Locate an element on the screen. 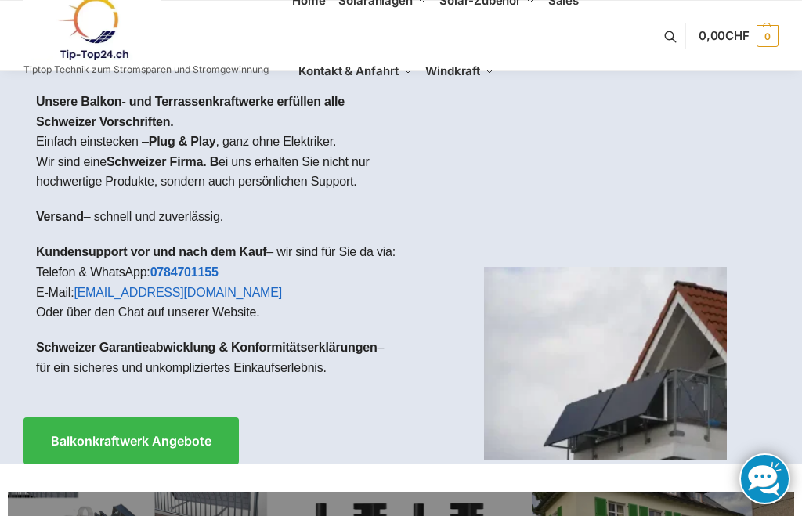 The height and width of the screenshot is (516, 802). span: 0,00 is located at coordinates (724, 35).